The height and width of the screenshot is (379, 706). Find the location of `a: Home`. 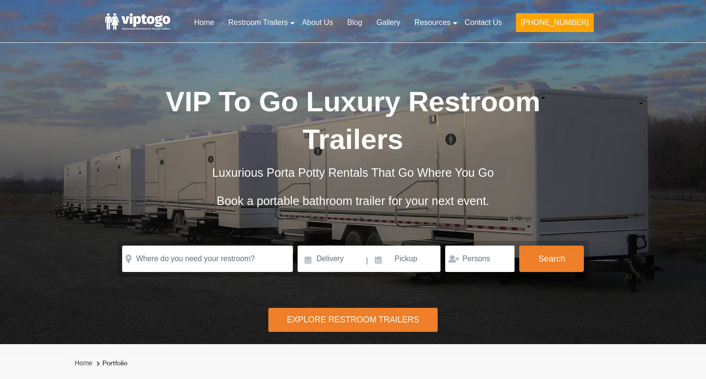

a: Home is located at coordinates (204, 23).